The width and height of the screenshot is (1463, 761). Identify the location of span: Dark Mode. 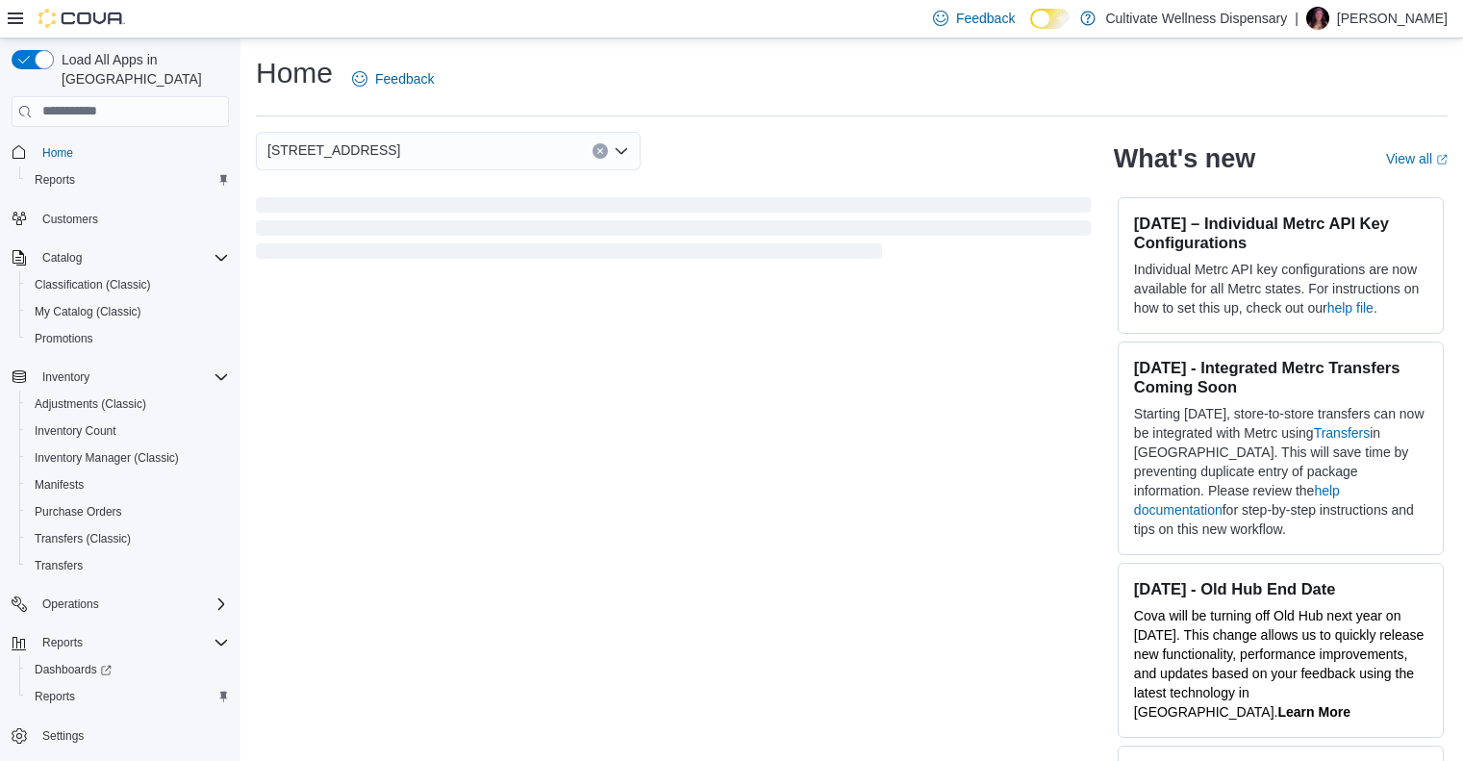
(1030, 29).